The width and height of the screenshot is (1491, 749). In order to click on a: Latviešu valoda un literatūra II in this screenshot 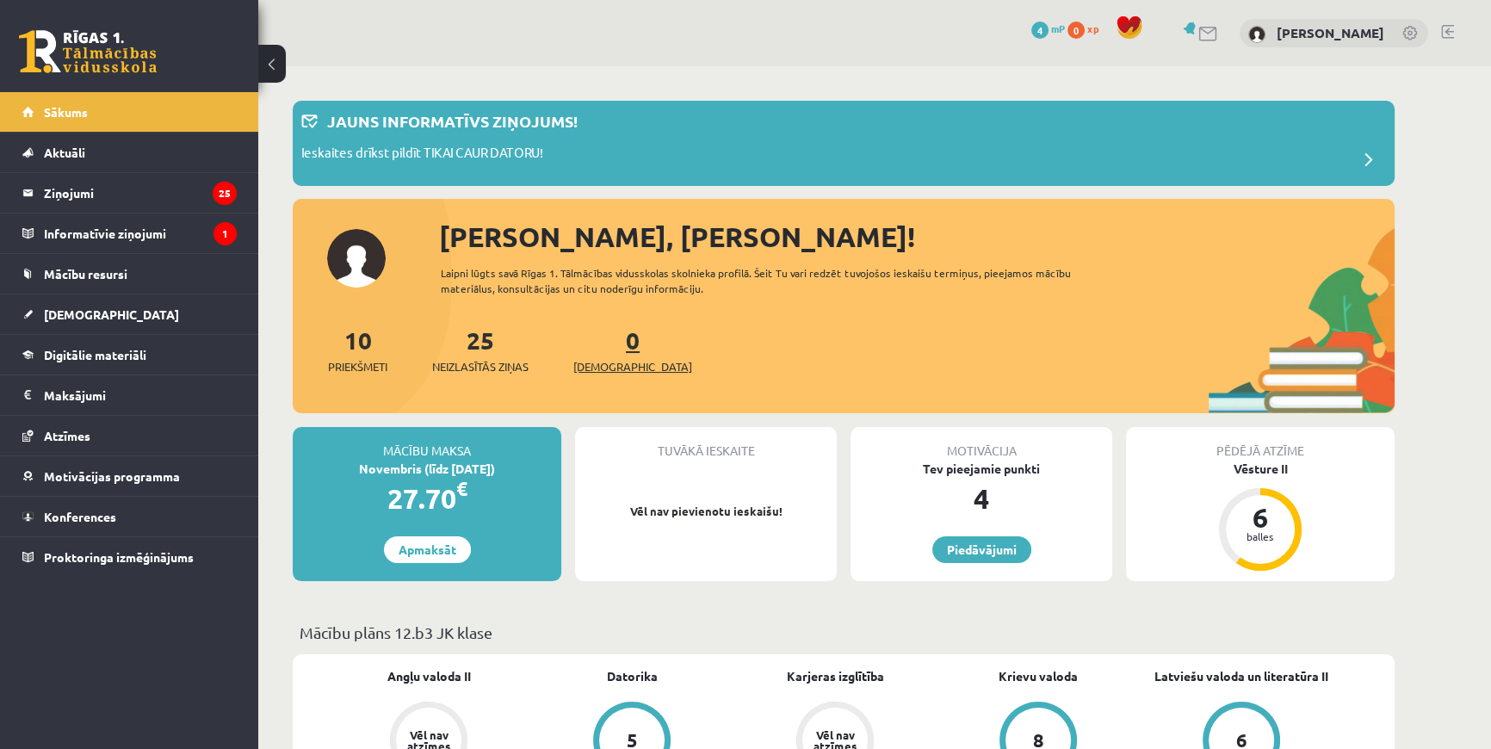, I will do `click(1242, 676)`.